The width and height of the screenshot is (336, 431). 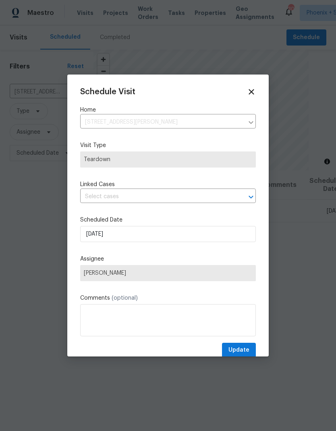 What do you see at coordinates (157, 197) in the screenshot?
I see `input: Select cases` at bounding box center [157, 197].